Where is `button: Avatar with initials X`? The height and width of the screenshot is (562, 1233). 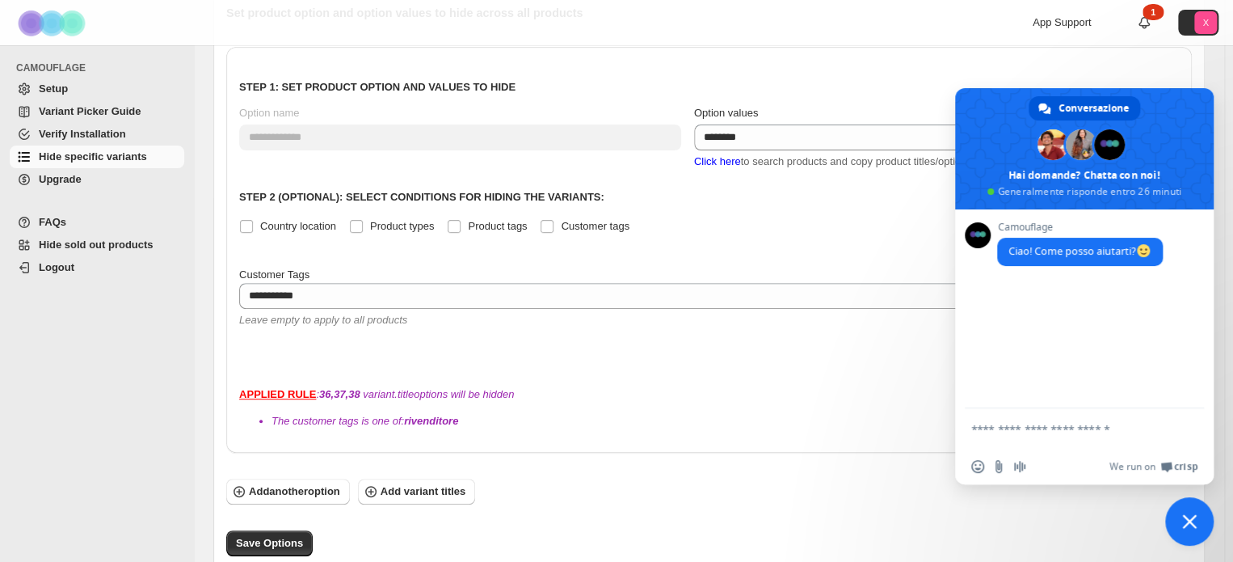 button: Avatar with initials X is located at coordinates (1199, 23).